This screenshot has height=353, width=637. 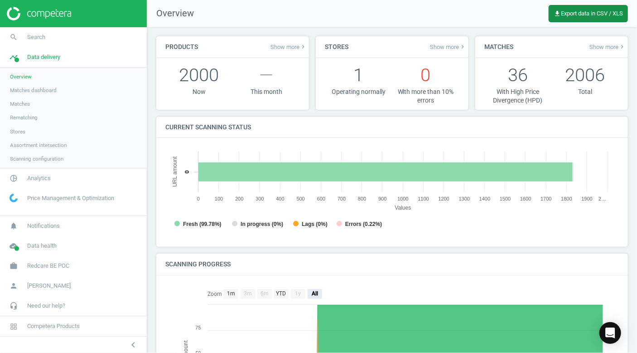 What do you see at coordinates (14, 246) in the screenshot?
I see `i: cloud_done` at bounding box center [14, 246].